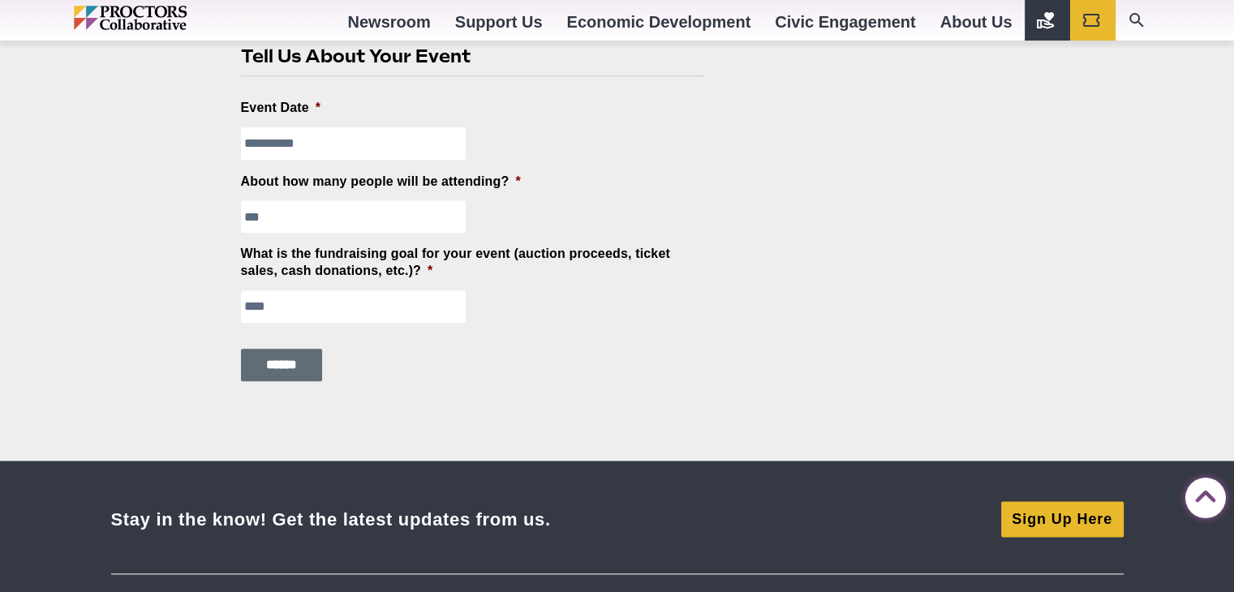 Image resolution: width=1234 pixels, height=592 pixels. I want to click on a: Sign Up Here, so click(1062, 519).